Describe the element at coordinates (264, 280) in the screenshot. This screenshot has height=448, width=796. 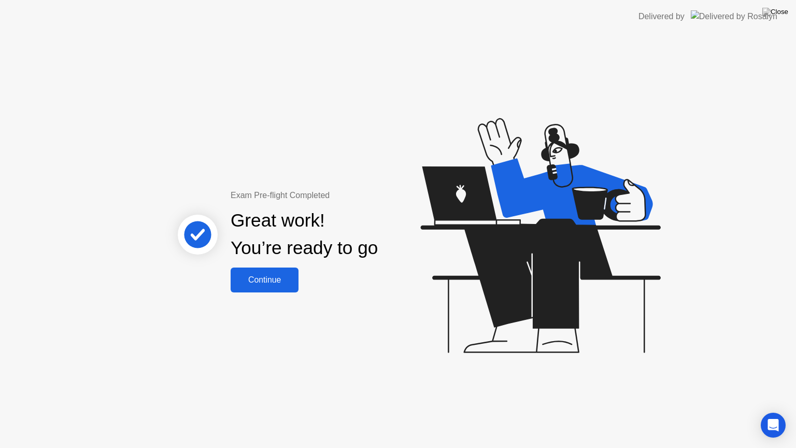
I see `button: Continue` at that location.